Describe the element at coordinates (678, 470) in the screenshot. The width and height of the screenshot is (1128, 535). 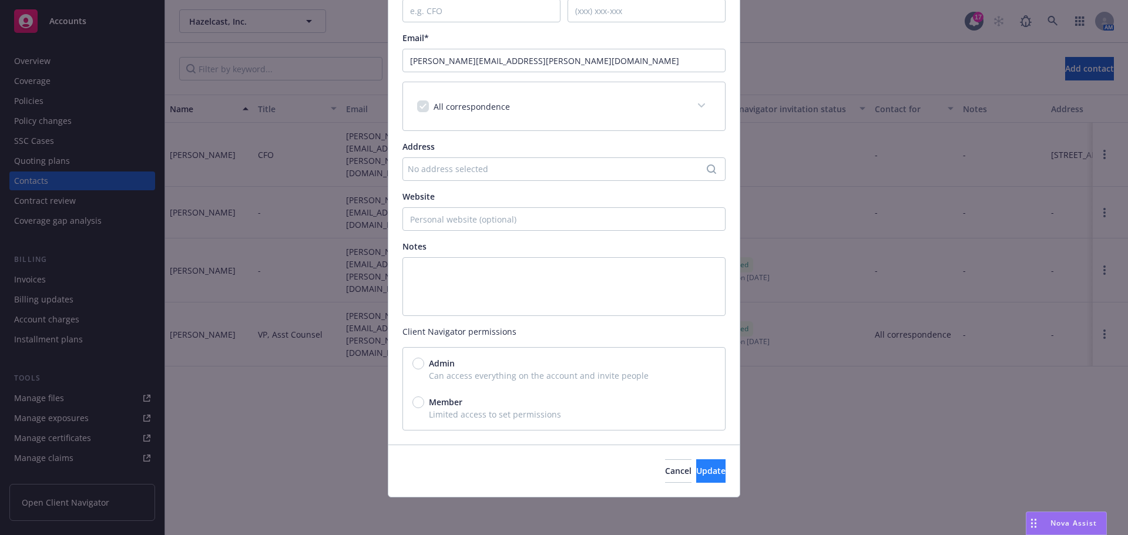
I see `span: Cancel` at that location.